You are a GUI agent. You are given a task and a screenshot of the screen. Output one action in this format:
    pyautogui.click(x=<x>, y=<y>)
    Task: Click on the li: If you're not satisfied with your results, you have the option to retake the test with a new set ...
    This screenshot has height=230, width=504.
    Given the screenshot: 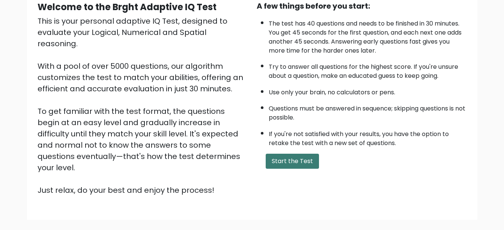 What is the action you would take?
    pyautogui.click(x=368, y=137)
    